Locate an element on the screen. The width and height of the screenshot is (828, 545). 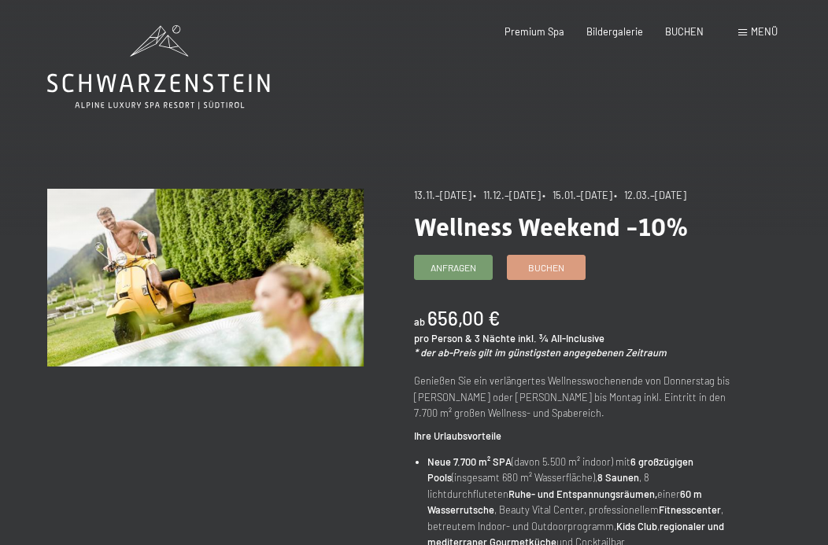
a: Anfragen is located at coordinates (453, 268).